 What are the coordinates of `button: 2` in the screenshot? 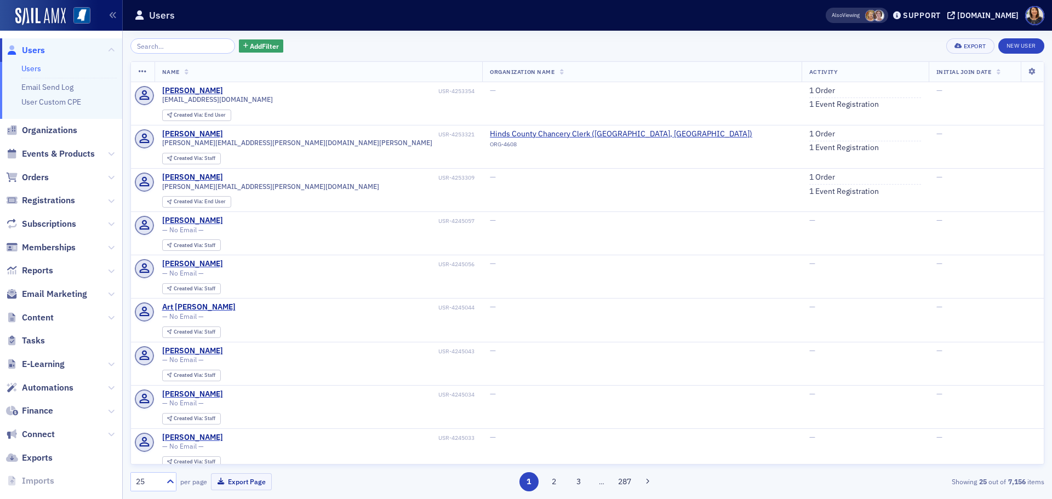 It's located at (554, 482).